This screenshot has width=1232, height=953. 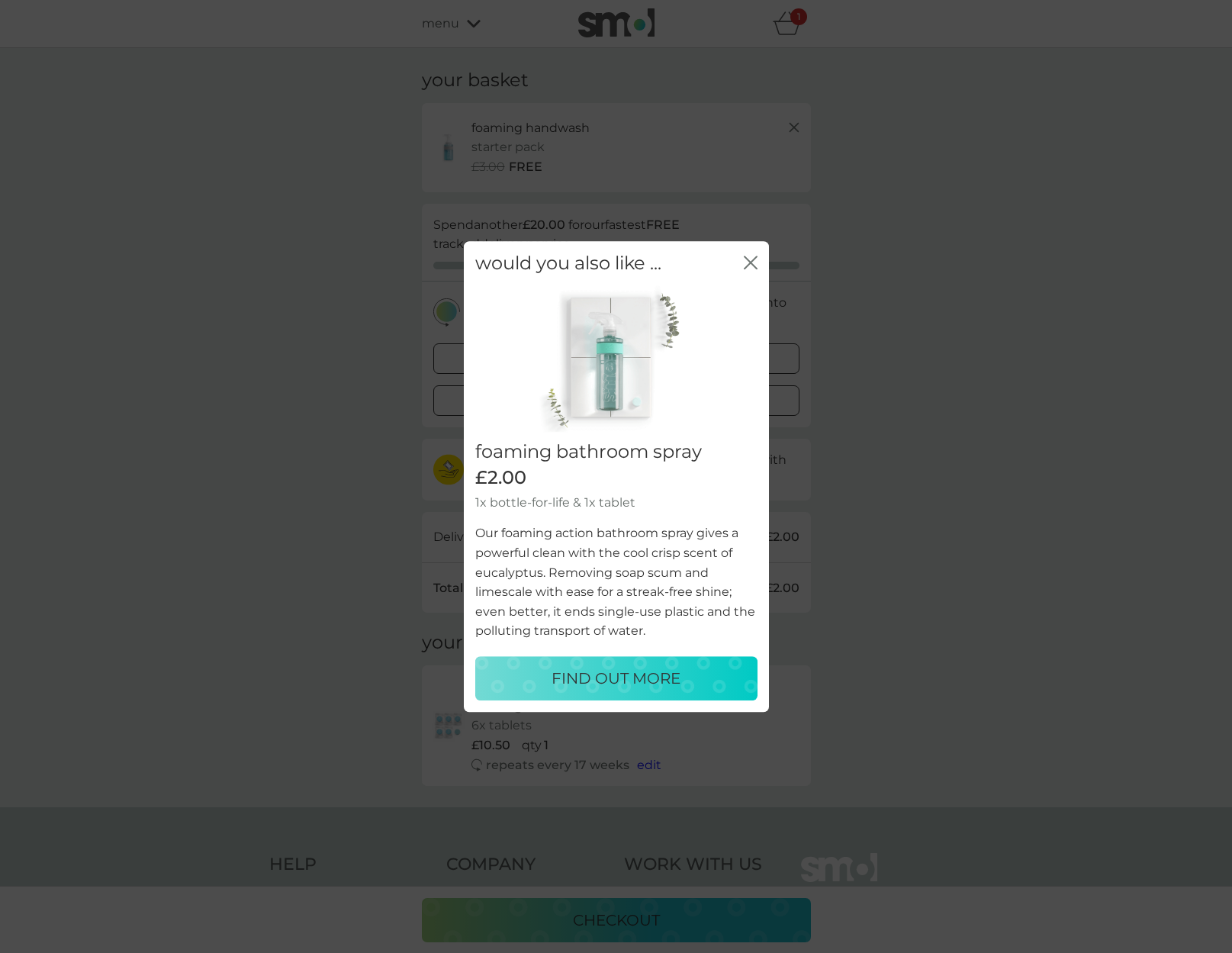 What do you see at coordinates (616, 678) in the screenshot?
I see `p: FIND OUT MORE` at bounding box center [616, 678].